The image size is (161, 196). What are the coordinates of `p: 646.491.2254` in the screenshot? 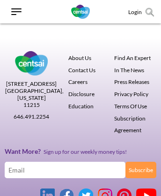 It's located at (31, 116).